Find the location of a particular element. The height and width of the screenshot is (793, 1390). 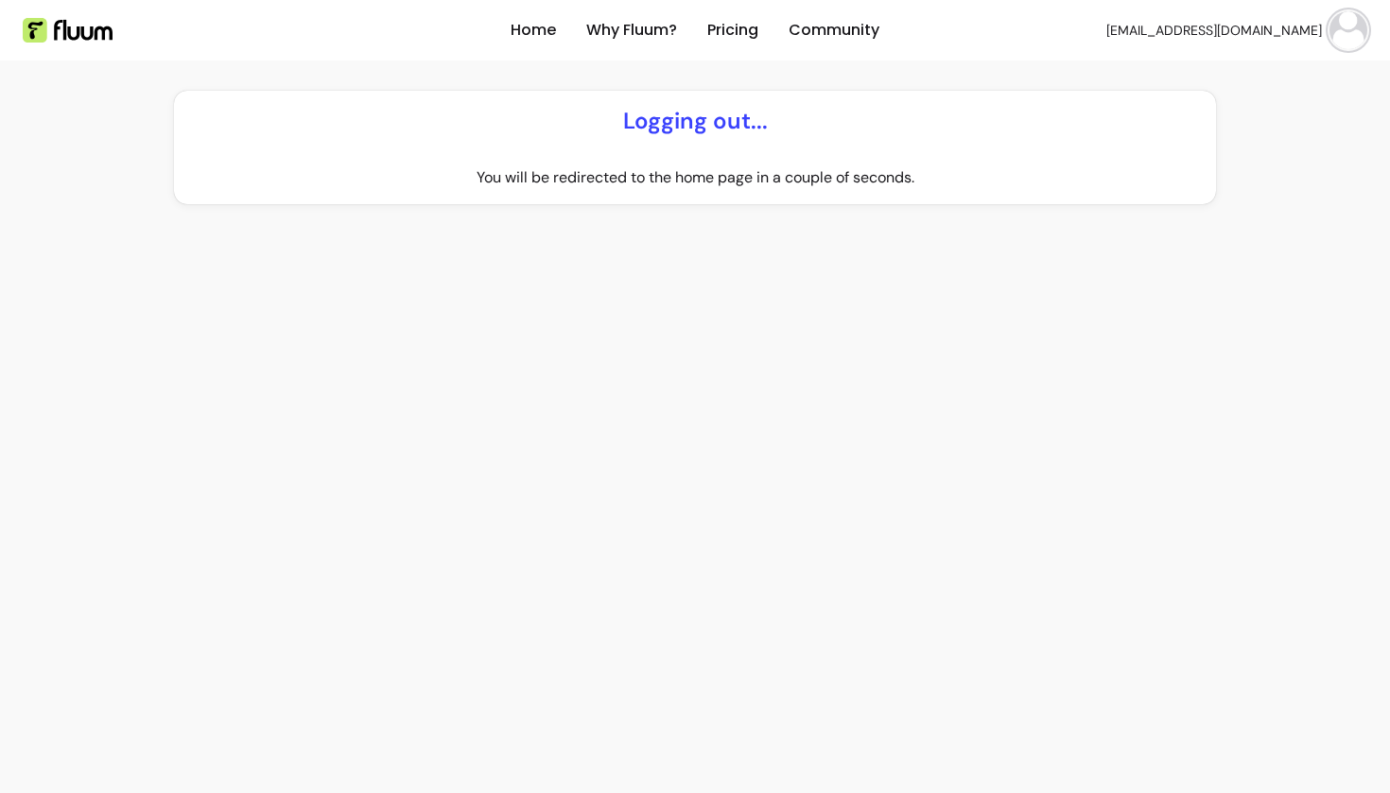

img: avatar is located at coordinates (1348, 30).